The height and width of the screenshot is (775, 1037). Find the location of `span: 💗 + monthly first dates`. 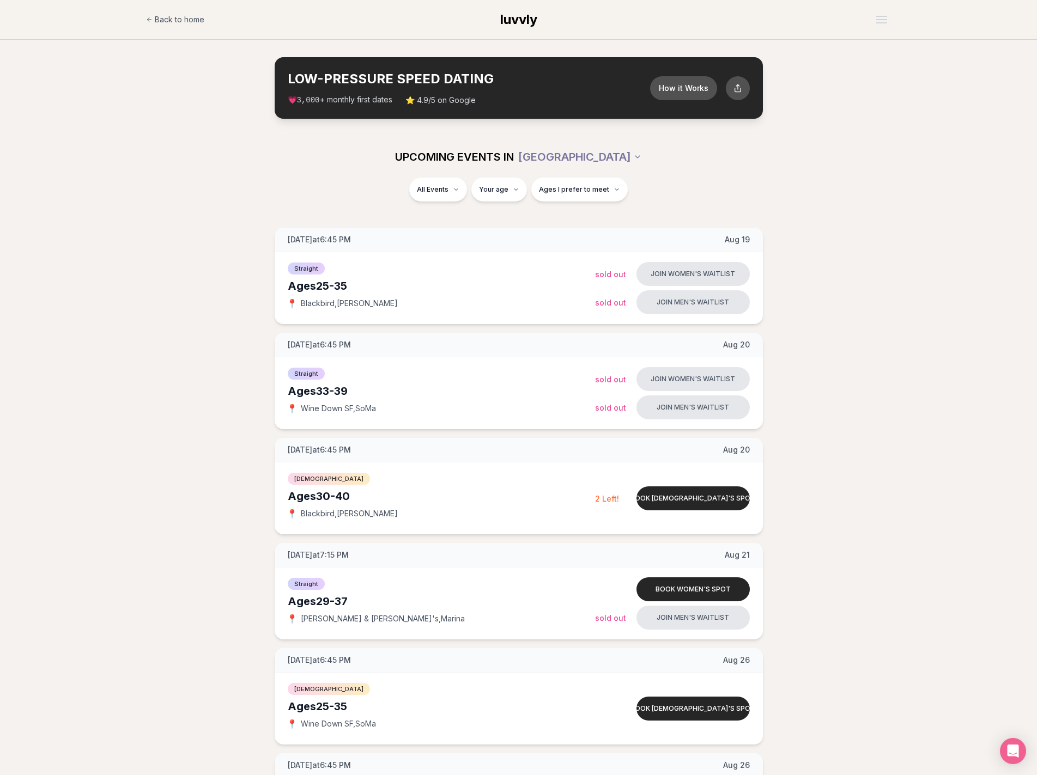

span: 💗 + monthly first dates is located at coordinates (340, 100).